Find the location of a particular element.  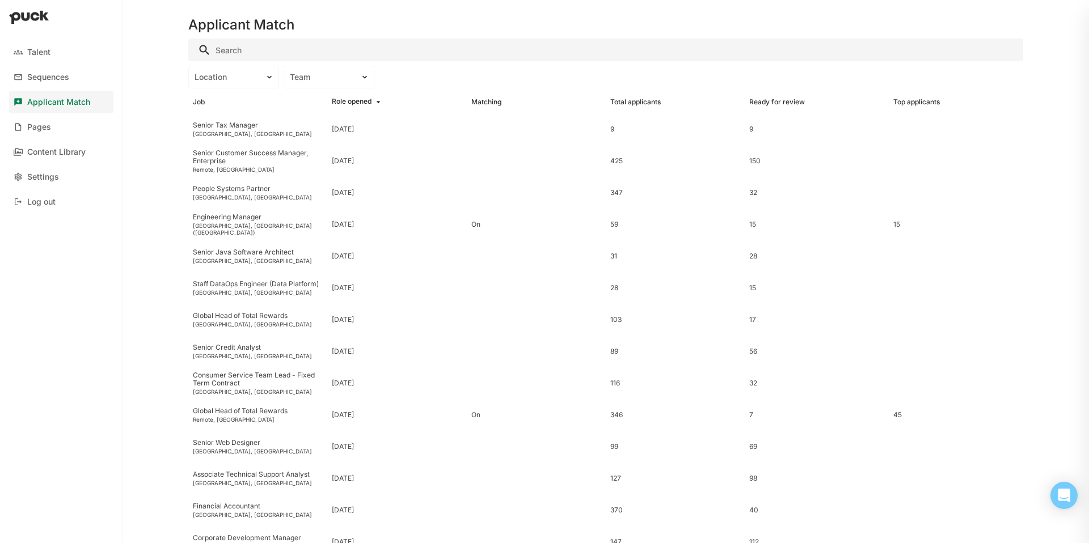

div: 17 is located at coordinates (814, 320).